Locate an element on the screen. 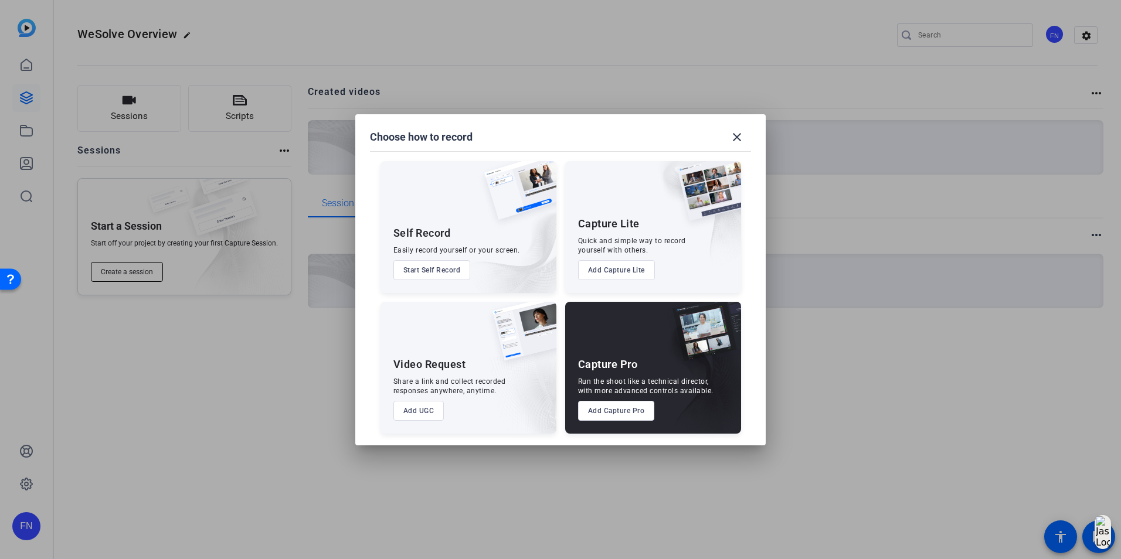  div: Run the shoot like a technical director, with more advanced controls available. is located at coordinates (646, 386).